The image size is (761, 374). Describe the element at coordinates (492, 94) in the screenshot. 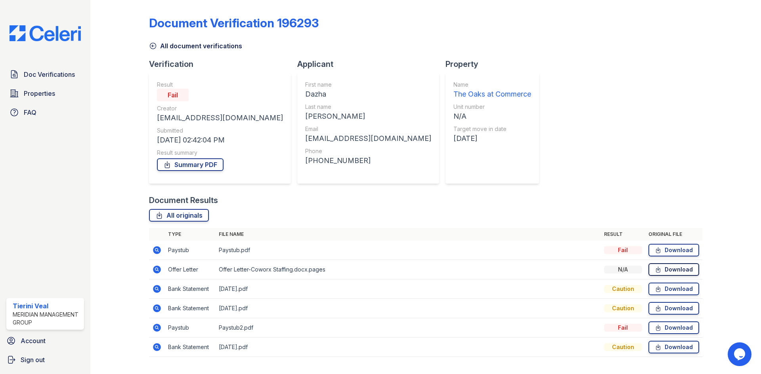

I see `div: The Oaks at Commerce` at that location.